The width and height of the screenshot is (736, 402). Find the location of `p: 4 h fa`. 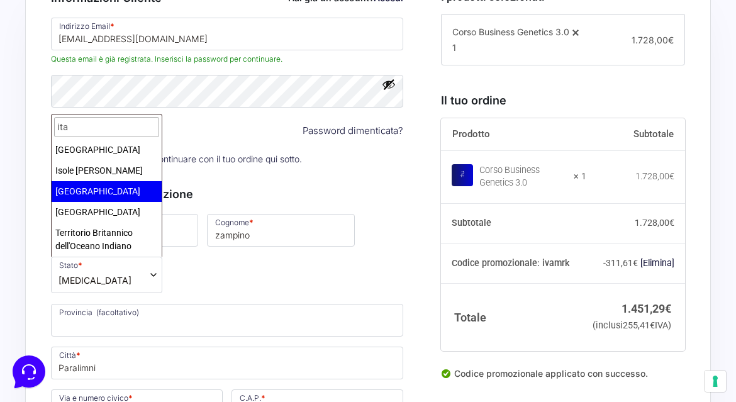

p: 4 h fa is located at coordinates (221, 76).